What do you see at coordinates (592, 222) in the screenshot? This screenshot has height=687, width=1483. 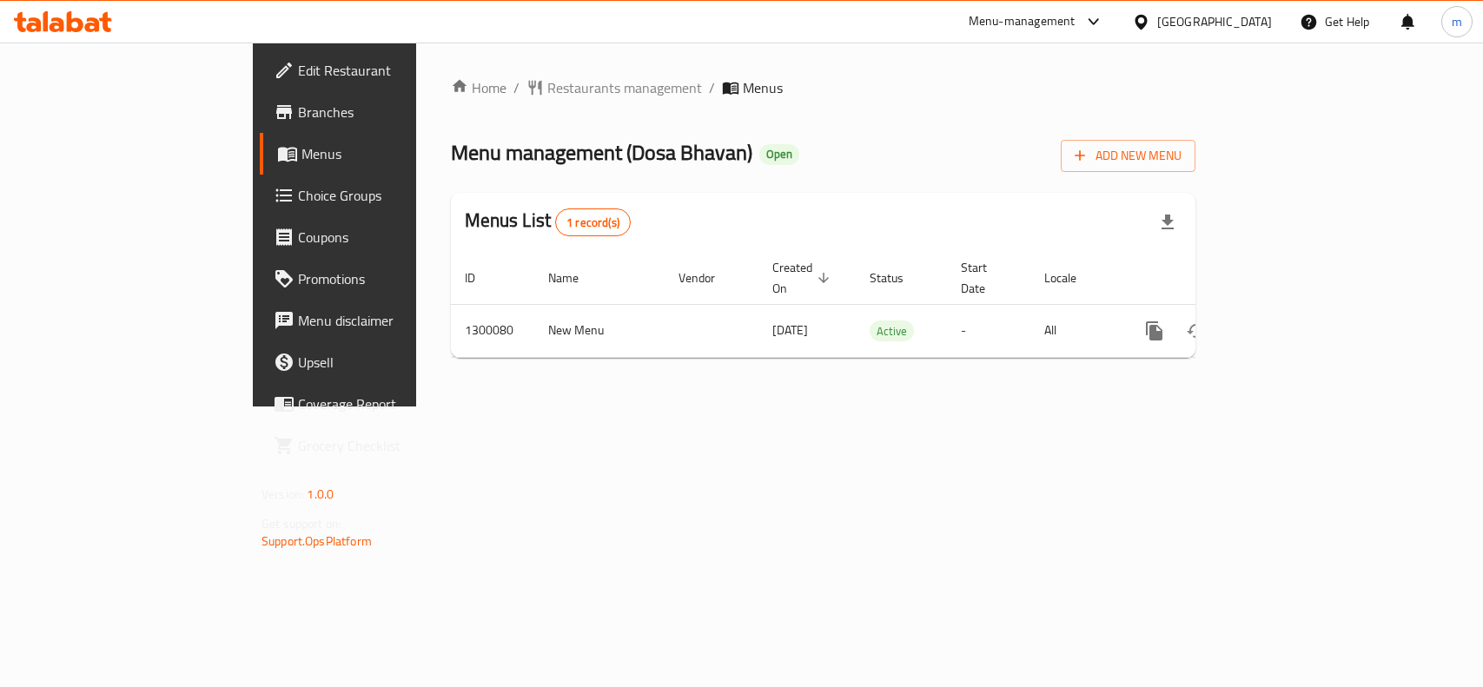 I see `span: 1 record(s)` at bounding box center [592, 222].